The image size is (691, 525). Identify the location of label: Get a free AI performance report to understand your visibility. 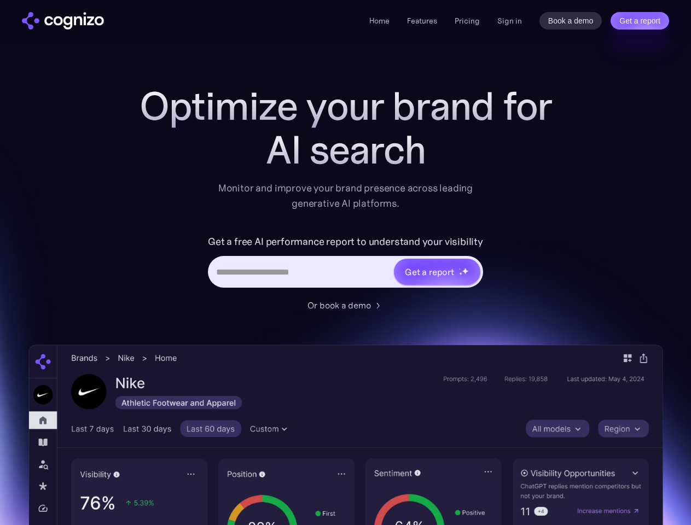
(345, 242).